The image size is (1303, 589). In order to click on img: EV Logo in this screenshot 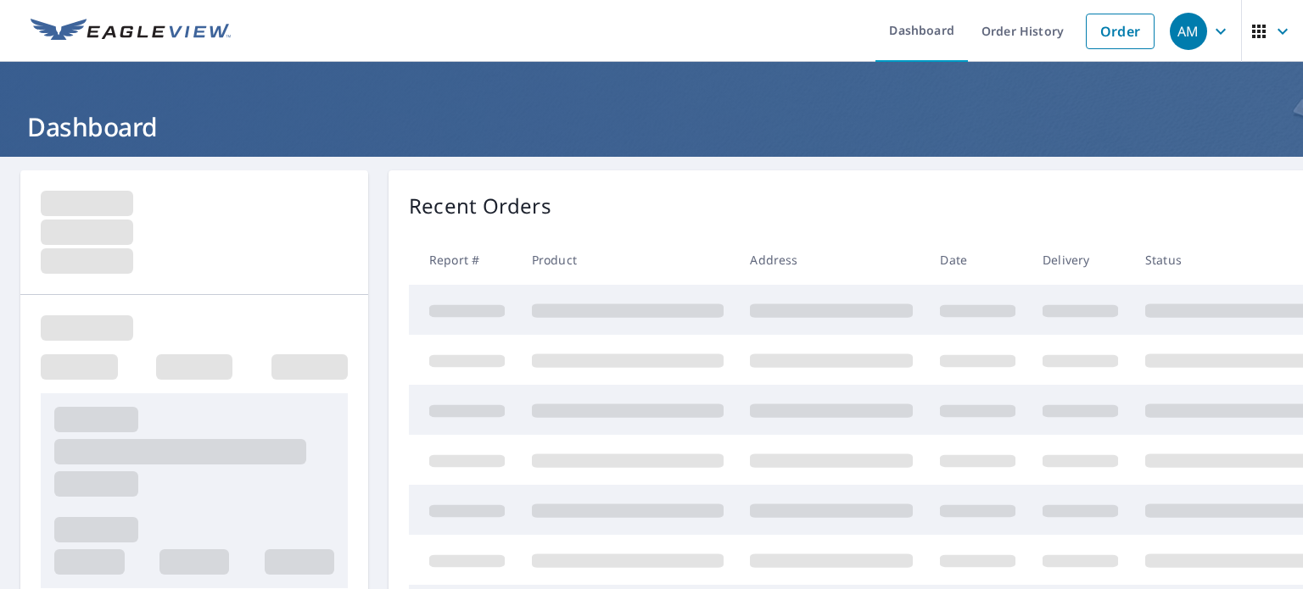, I will do `click(131, 31)`.